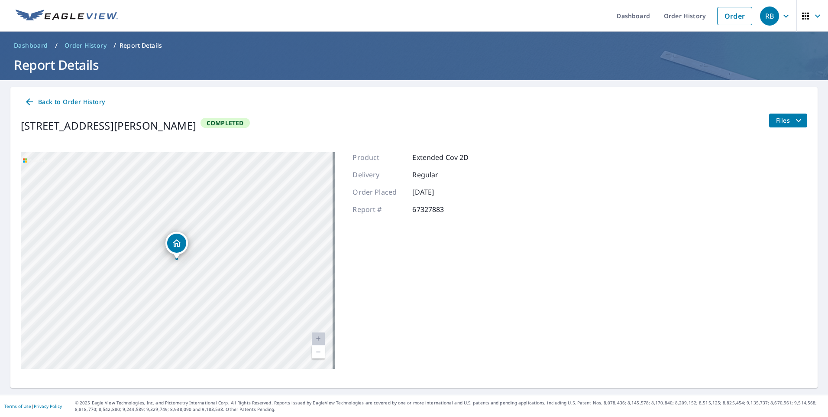 This screenshot has height=417, width=828. Describe the element at coordinates (414, 65) in the screenshot. I see `h1: Report Details` at that location.